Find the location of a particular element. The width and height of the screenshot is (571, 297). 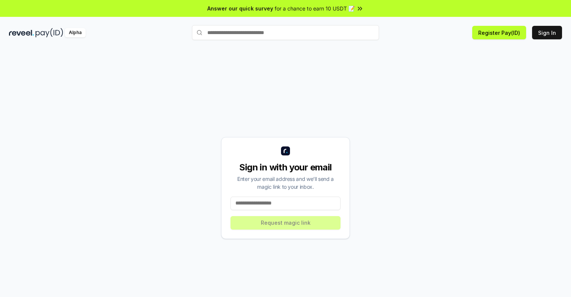

span: for a chance to earn 10 USDT 📝 is located at coordinates (315, 8).